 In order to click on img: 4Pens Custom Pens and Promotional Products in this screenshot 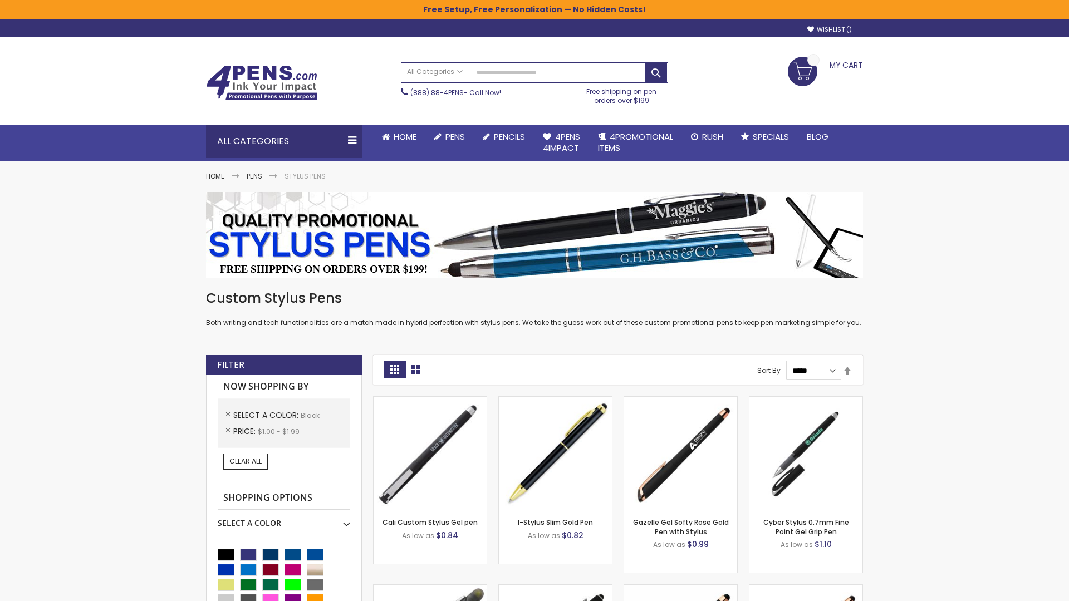, I will do `click(262, 83)`.